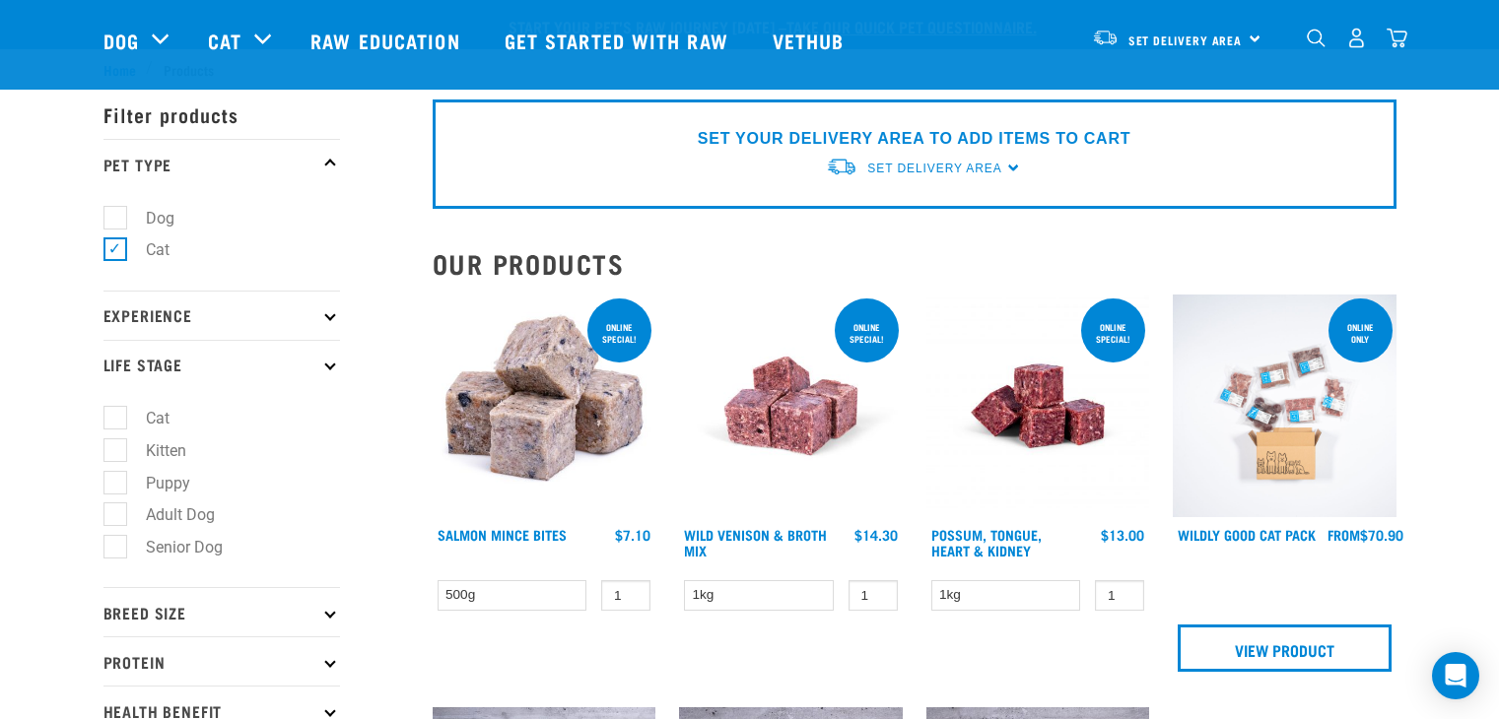  Describe the element at coordinates (502, 534) in the screenshot. I see `a: Salmon Mince Bites` at that location.